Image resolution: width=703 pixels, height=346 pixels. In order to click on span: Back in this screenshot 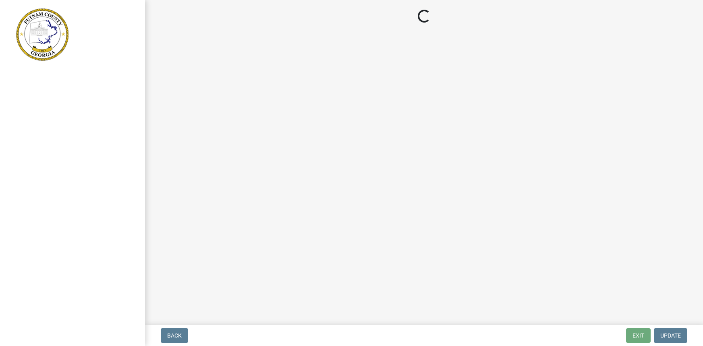, I will do `click(174, 336)`.